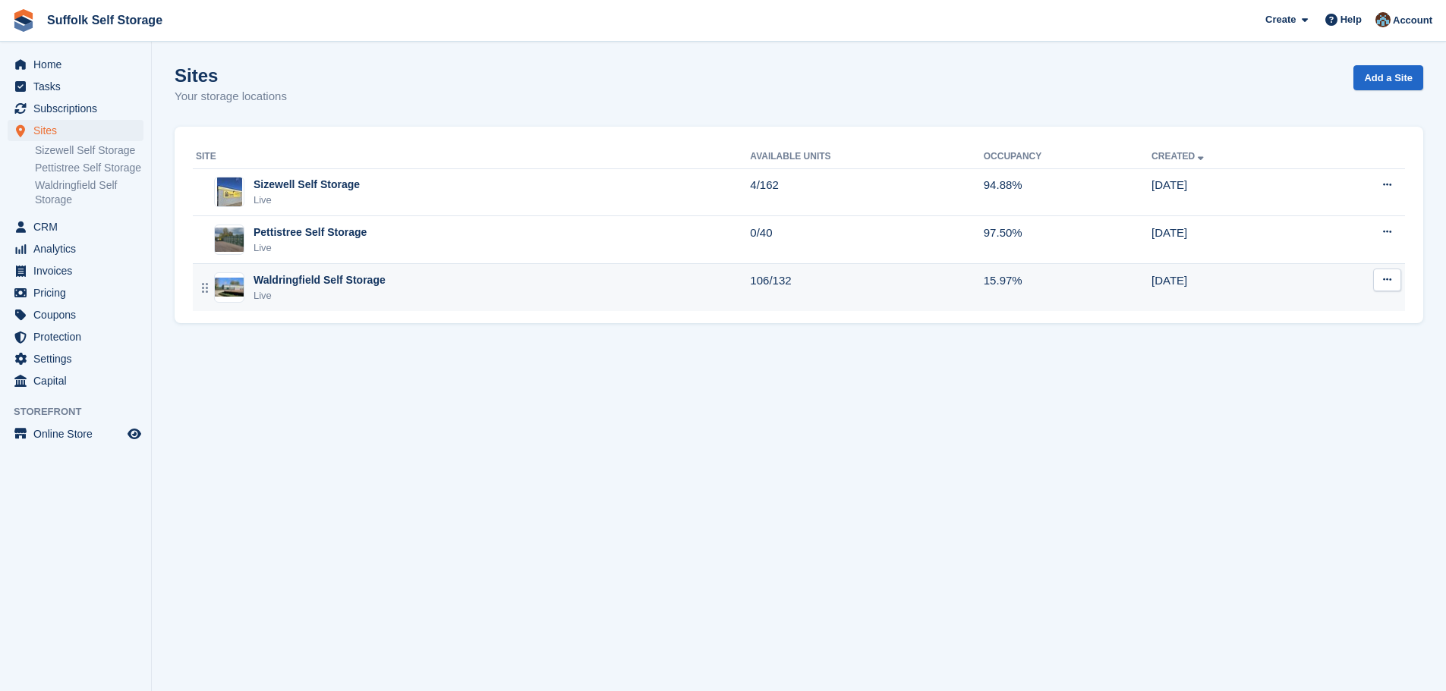 The image size is (1446, 691). Describe the element at coordinates (79, 337) in the screenshot. I see `span: Protection` at that location.